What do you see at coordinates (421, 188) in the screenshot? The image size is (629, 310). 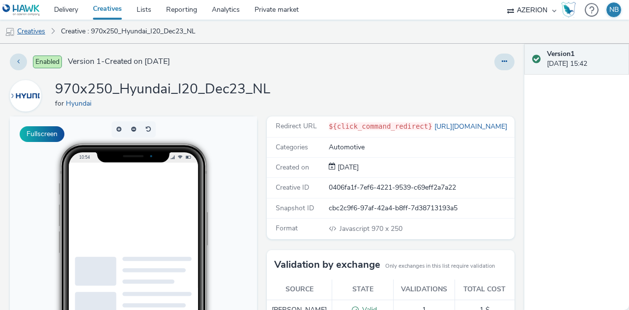 I see `div: 0406fa1f-7ef6-4221-9539-c69eff2a7a22` at bounding box center [421, 188].